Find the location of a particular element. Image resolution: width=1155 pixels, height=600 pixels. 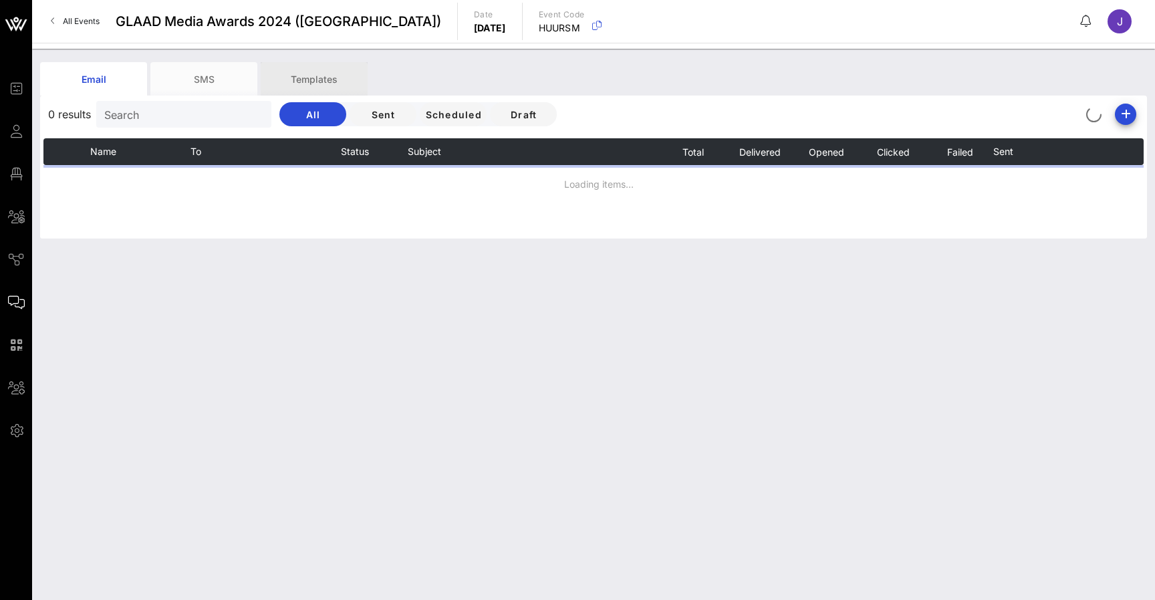

button: Delivered is located at coordinates (758, 152).